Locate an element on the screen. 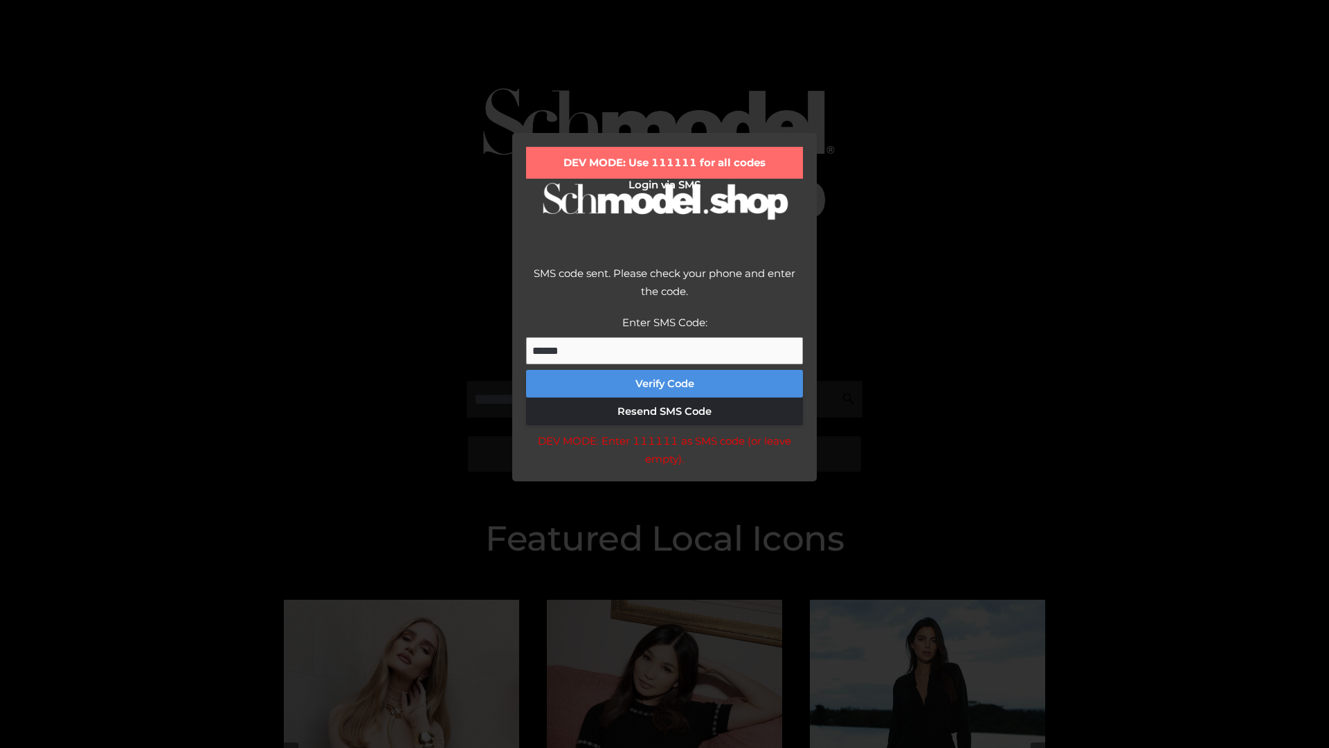  button: Verify Code is located at coordinates (665, 383).